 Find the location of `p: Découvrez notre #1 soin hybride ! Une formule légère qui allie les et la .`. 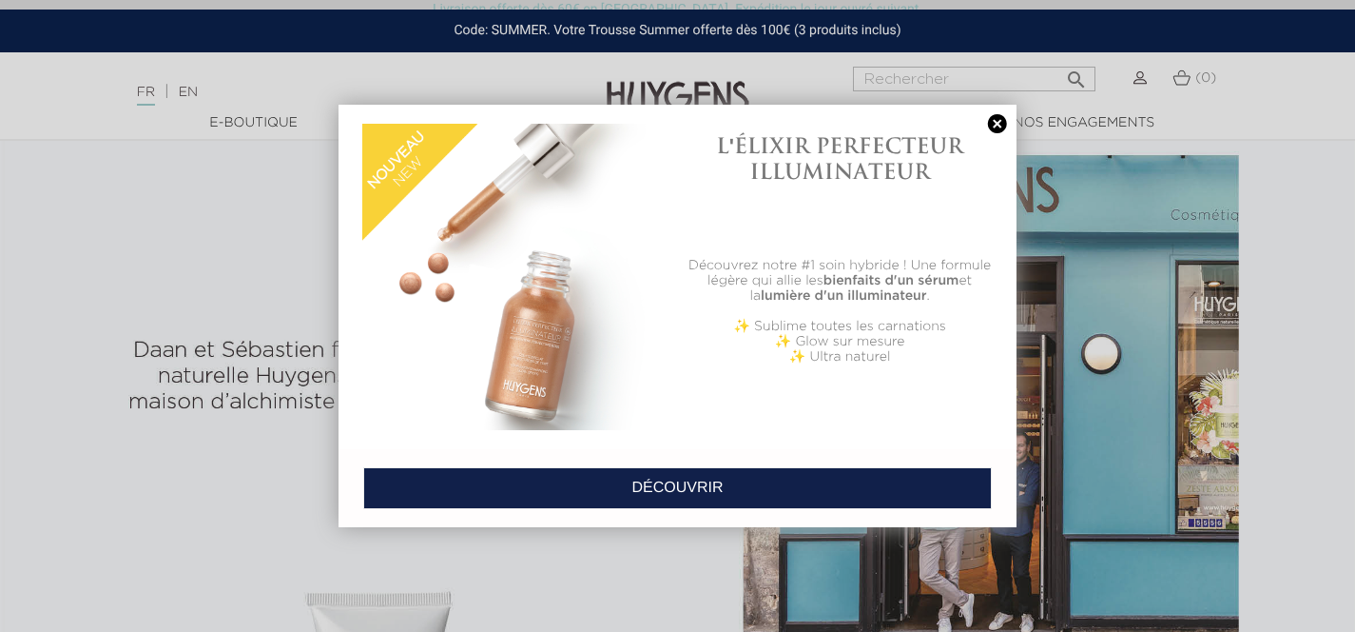

p: Découvrez notre #1 soin hybride ! Une formule légère qui allie les et la . is located at coordinates (840, 281).